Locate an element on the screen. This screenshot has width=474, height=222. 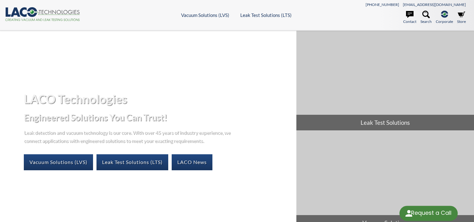
span: Leak Test Solutions is located at coordinates (385, 123).